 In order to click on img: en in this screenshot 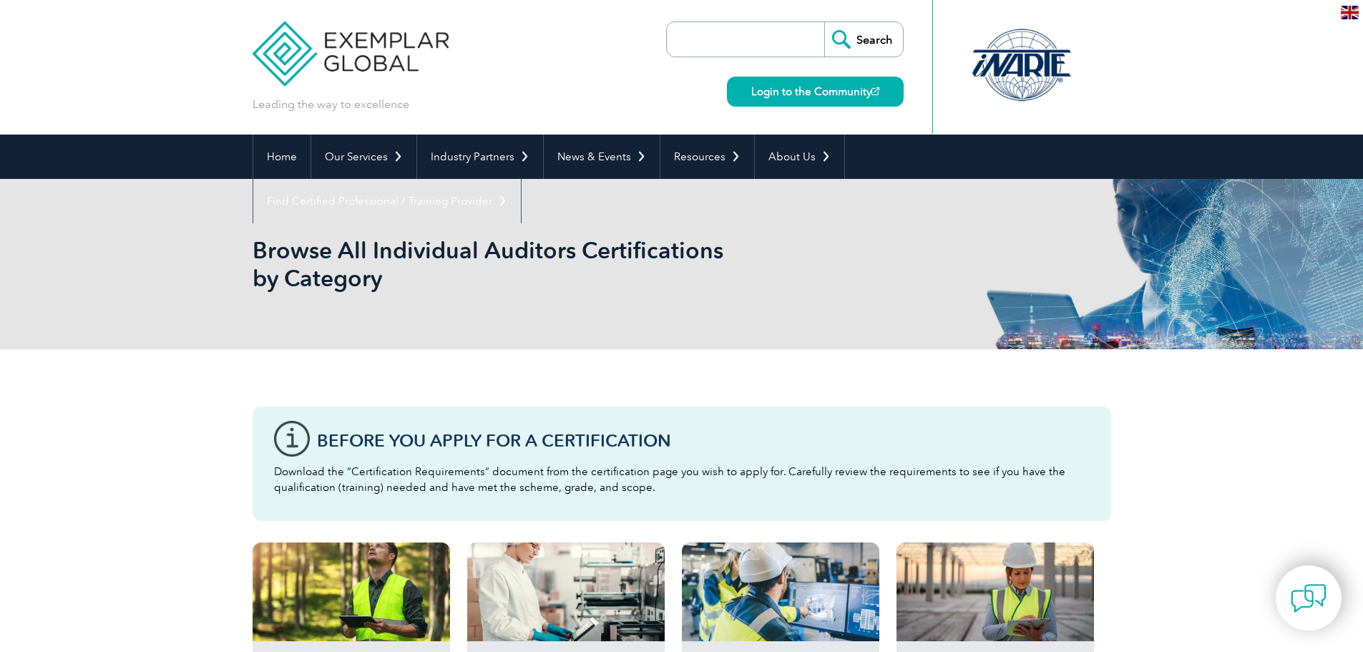, I will do `click(1350, 12)`.